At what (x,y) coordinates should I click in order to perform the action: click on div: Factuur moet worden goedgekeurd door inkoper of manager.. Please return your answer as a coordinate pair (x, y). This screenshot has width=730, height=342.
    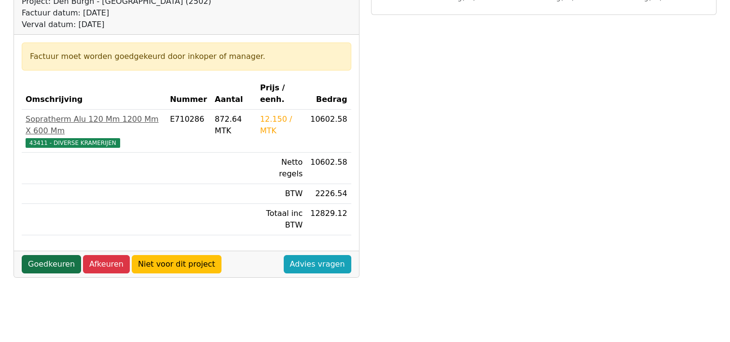
    Looking at the image, I should click on (186, 56).